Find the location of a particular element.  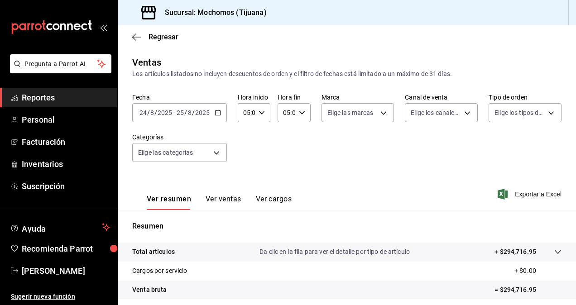

span: Elige las categorías is located at coordinates (166, 153).